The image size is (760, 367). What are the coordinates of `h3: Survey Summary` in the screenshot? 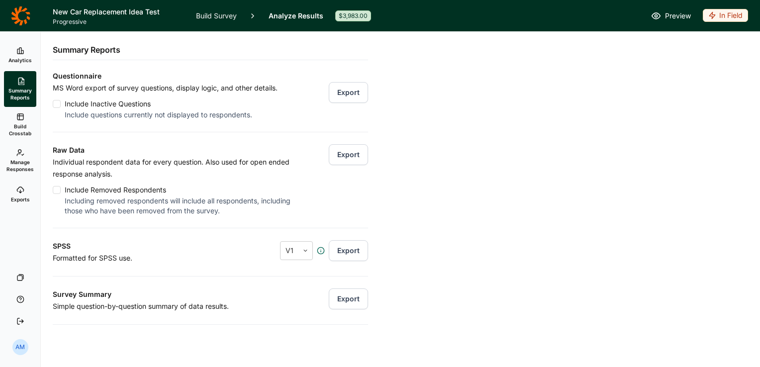 It's located at (179, 294).